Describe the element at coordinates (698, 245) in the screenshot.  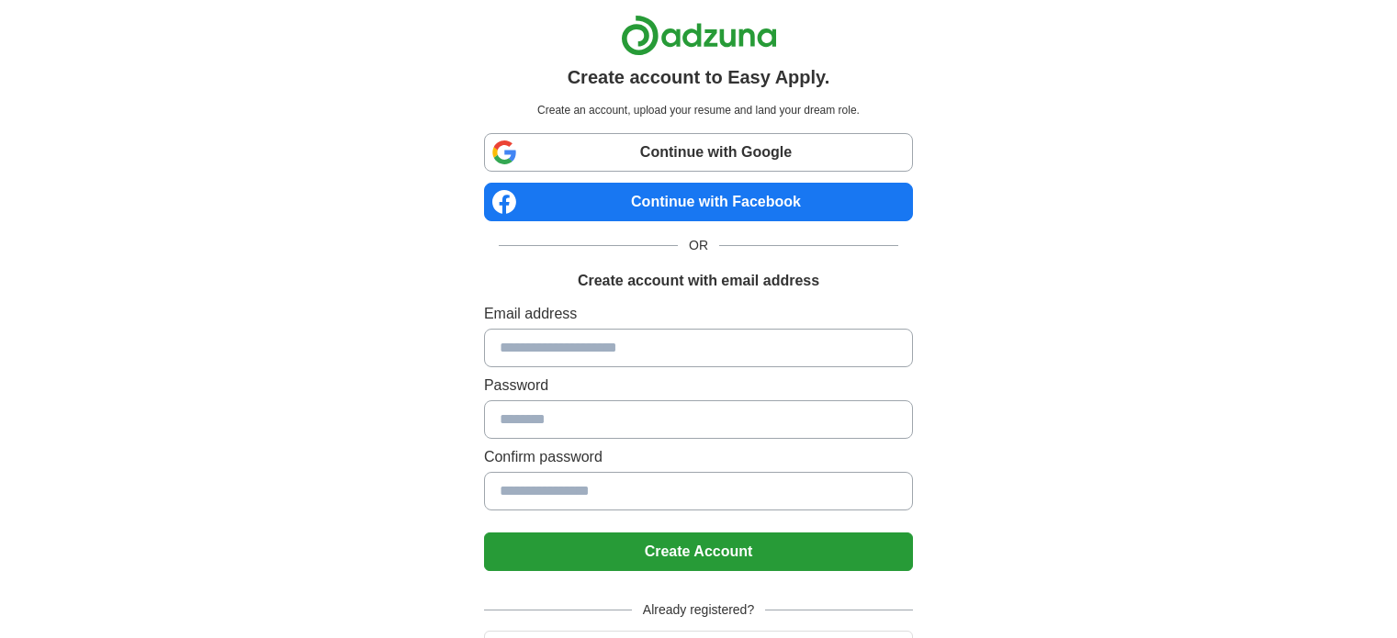
I see `span: OR` at that location.